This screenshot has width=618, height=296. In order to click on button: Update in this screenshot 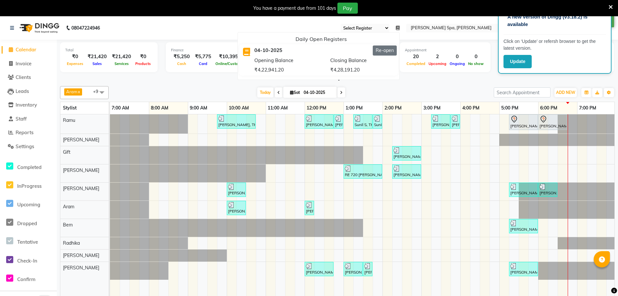, I will do `click(518, 61)`.